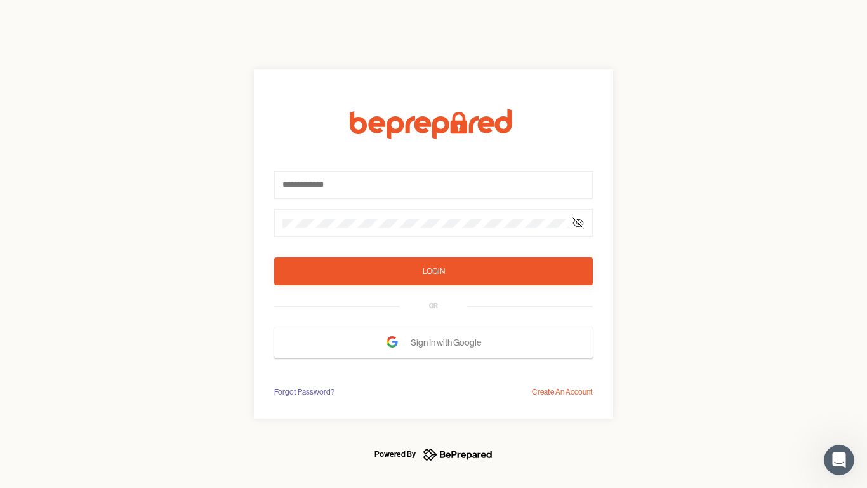 The width and height of the screenshot is (867, 488). What do you see at coordinates (563, 392) in the screenshot?
I see `div: Create An Account` at bounding box center [563, 392].